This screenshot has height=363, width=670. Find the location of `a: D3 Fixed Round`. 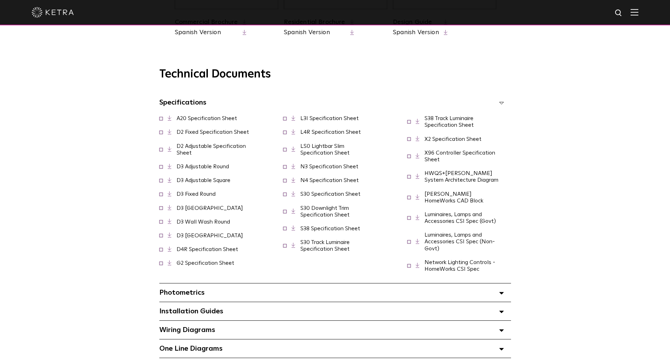

a: D3 Fixed Round is located at coordinates (196, 194).